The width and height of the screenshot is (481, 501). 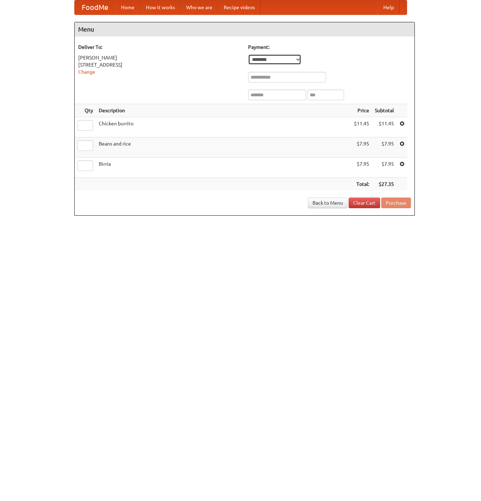 I want to click on td: Birria, so click(x=223, y=167).